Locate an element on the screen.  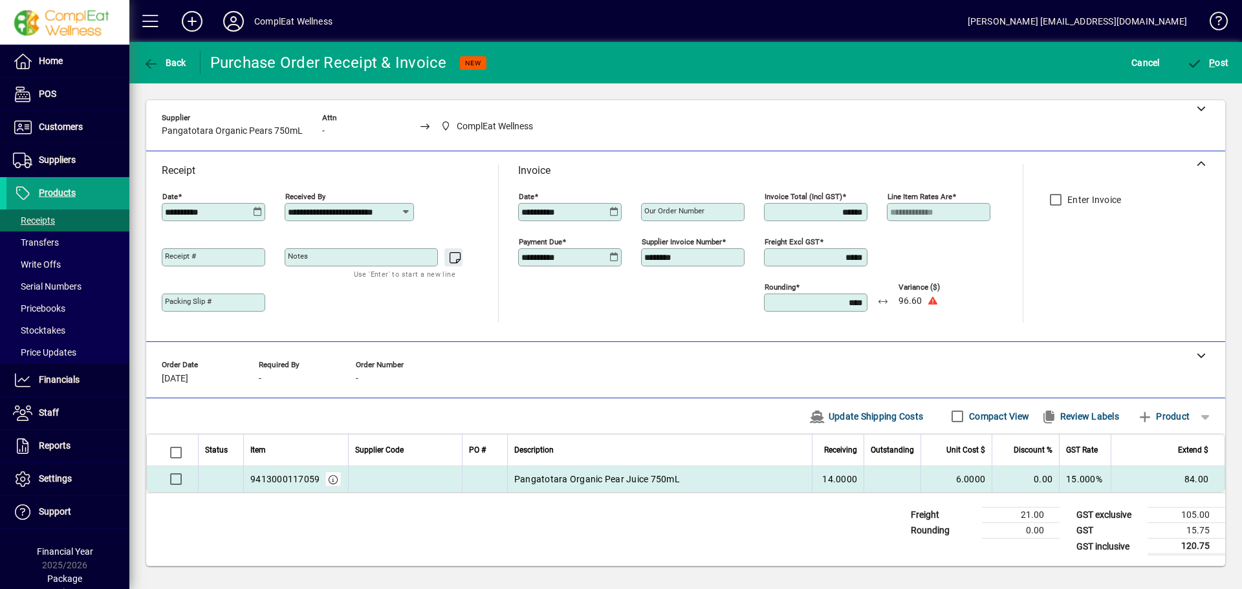
a: Customers is located at coordinates (68, 127).